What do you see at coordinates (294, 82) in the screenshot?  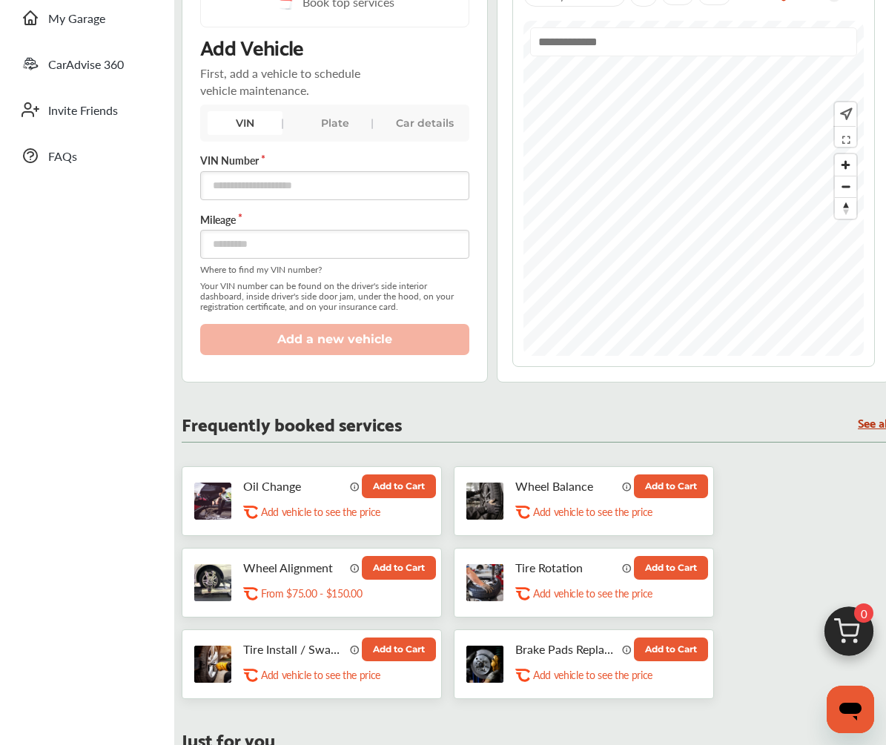 I see `p: First, add a vehicle to schedule vehicle maintenance.` at bounding box center [294, 82].